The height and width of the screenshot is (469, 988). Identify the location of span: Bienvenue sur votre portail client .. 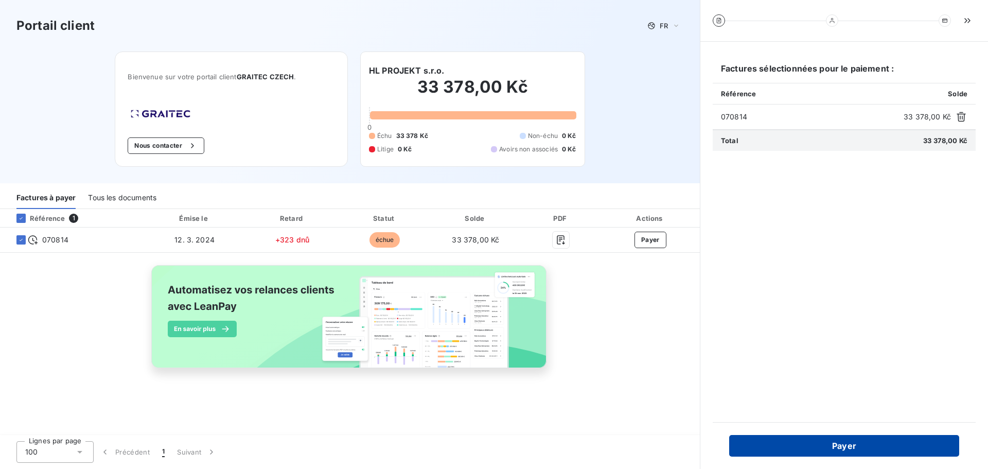
(231, 77).